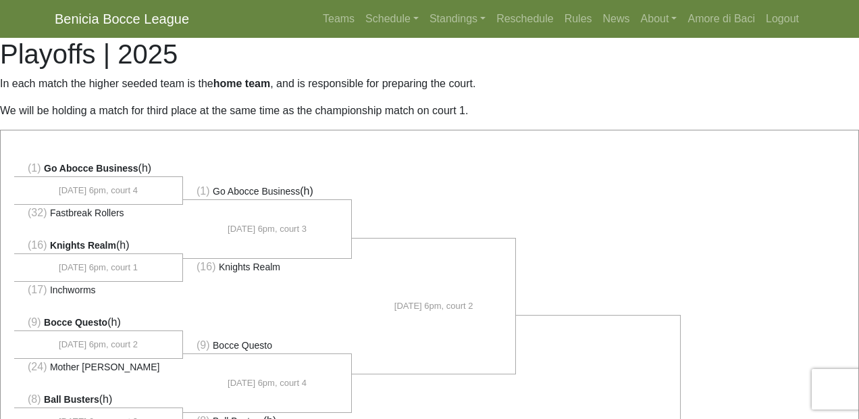 The width and height of the screenshot is (859, 419). Describe the element at coordinates (722, 19) in the screenshot. I see `a: Amore di Baci` at that location.